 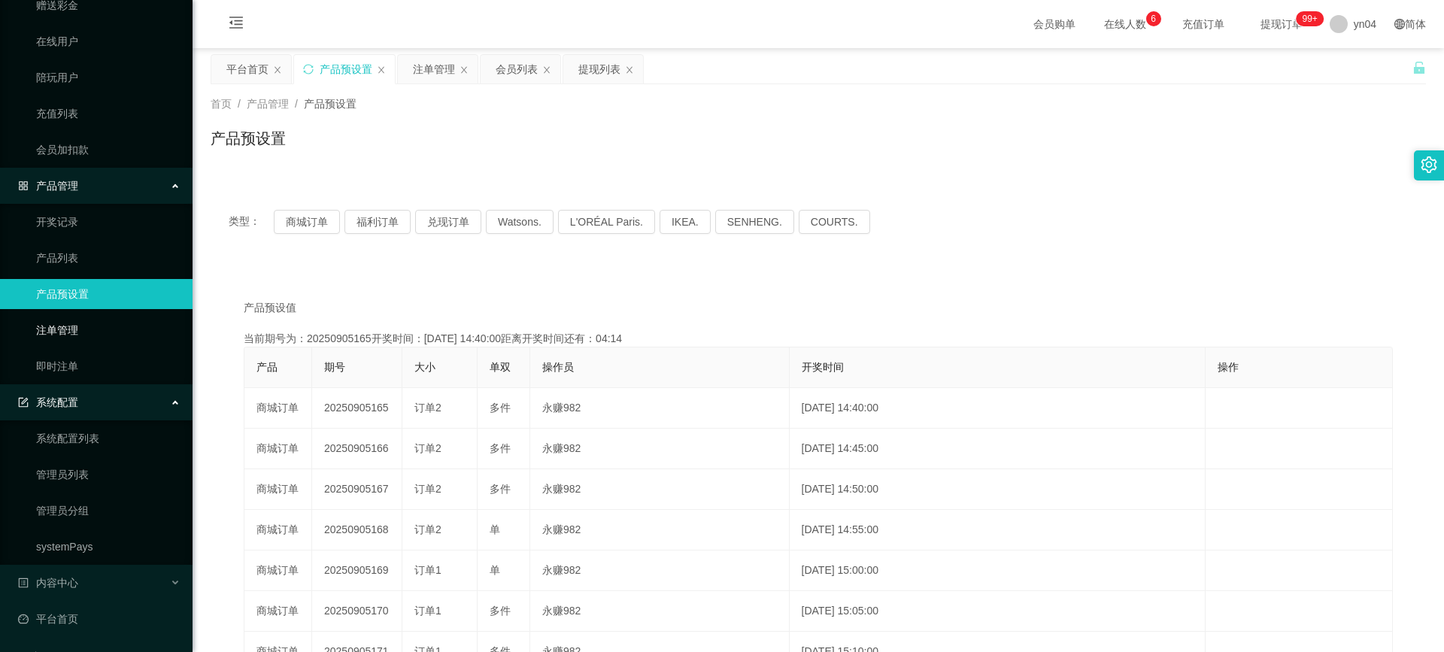 What do you see at coordinates (754, 222) in the screenshot?
I see `button: SENHENG.` at bounding box center [754, 222].